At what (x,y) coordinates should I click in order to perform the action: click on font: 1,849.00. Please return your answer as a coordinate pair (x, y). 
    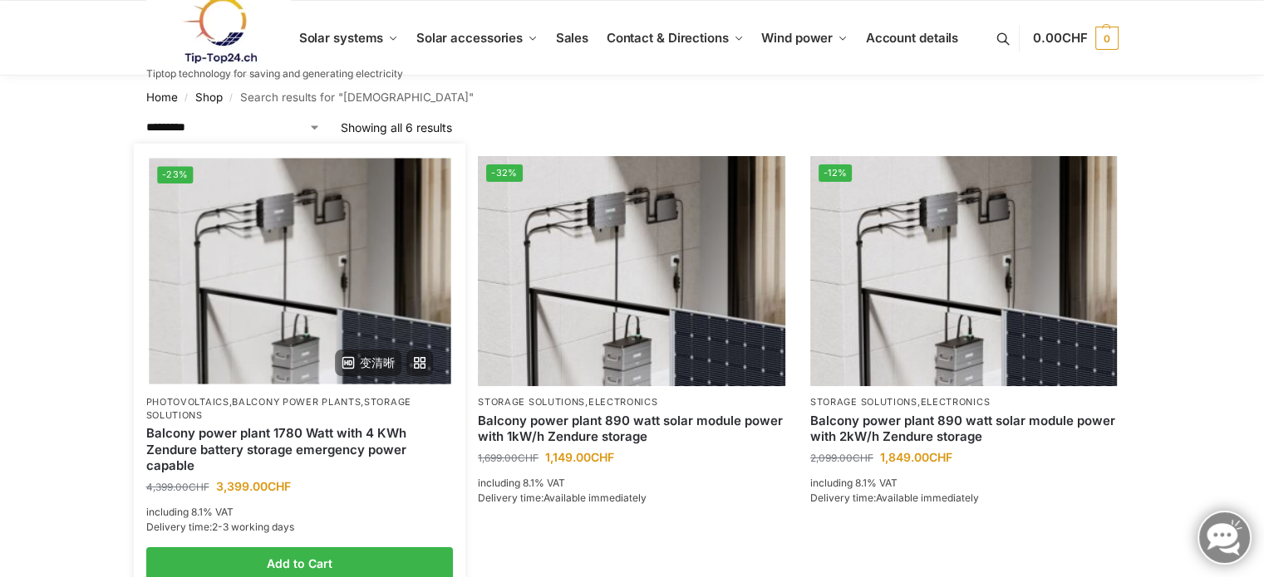
    Looking at the image, I should click on (904, 457).